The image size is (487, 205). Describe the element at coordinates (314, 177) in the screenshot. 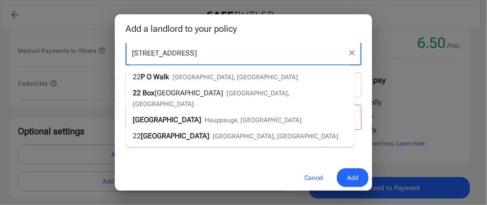

I see `button: Cancel` at that location.